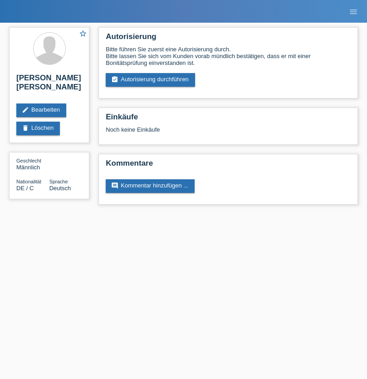 The height and width of the screenshot is (379, 367). Describe the element at coordinates (41, 110) in the screenshot. I see `a: editBearbeiten` at that location.